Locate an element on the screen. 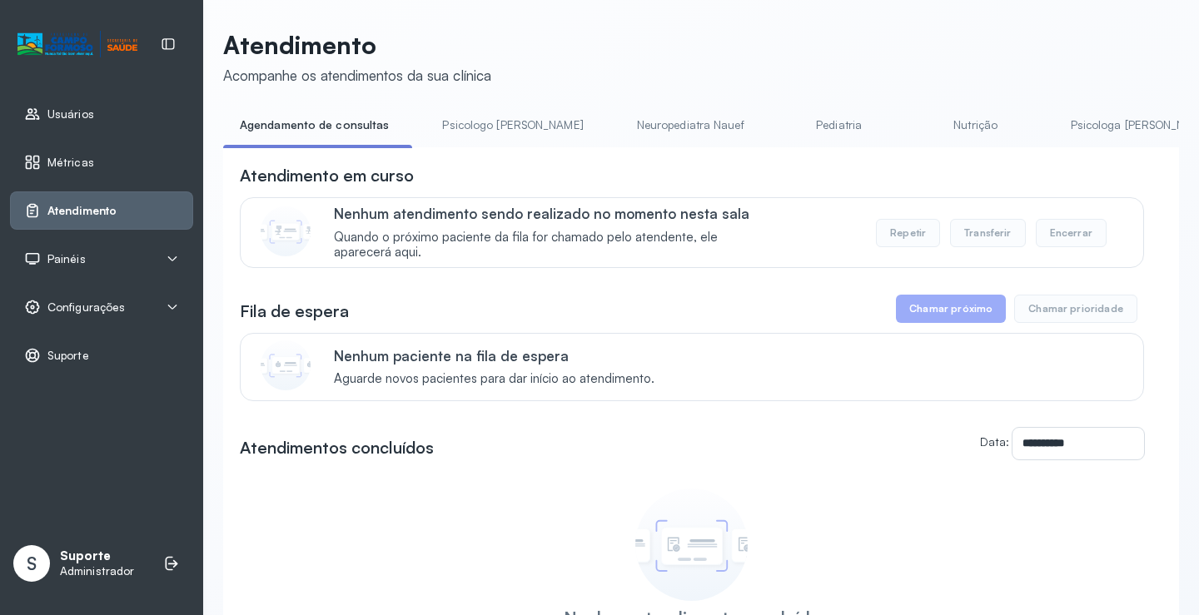 This screenshot has width=1199, height=615. a: Neuropediatra Nauef is located at coordinates (690, 125).